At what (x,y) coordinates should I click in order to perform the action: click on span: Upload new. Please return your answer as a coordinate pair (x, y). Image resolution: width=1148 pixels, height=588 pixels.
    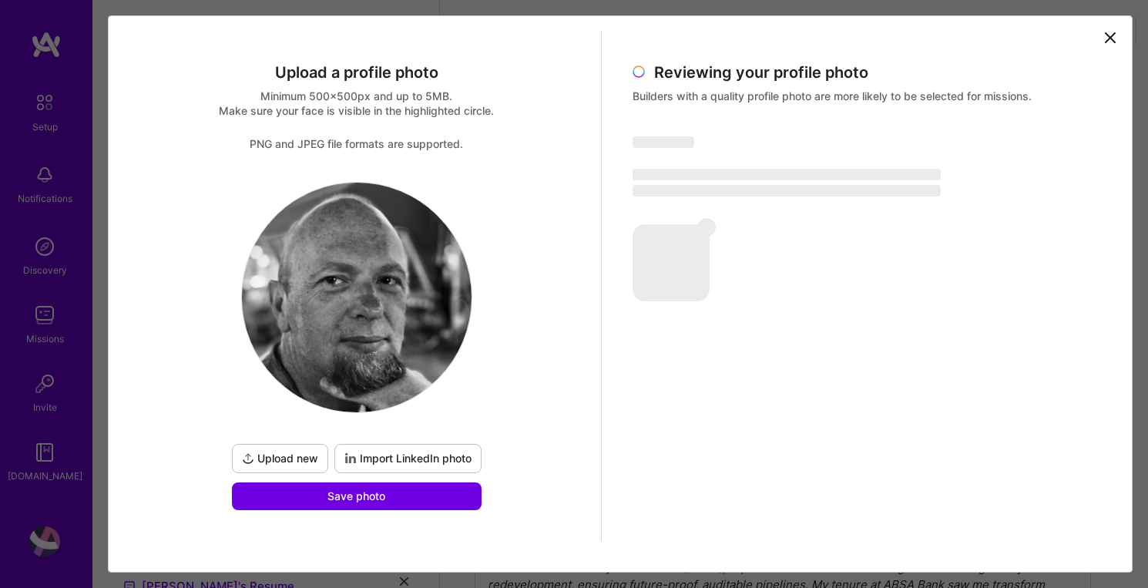
    Looking at the image, I should click on (280, 459).